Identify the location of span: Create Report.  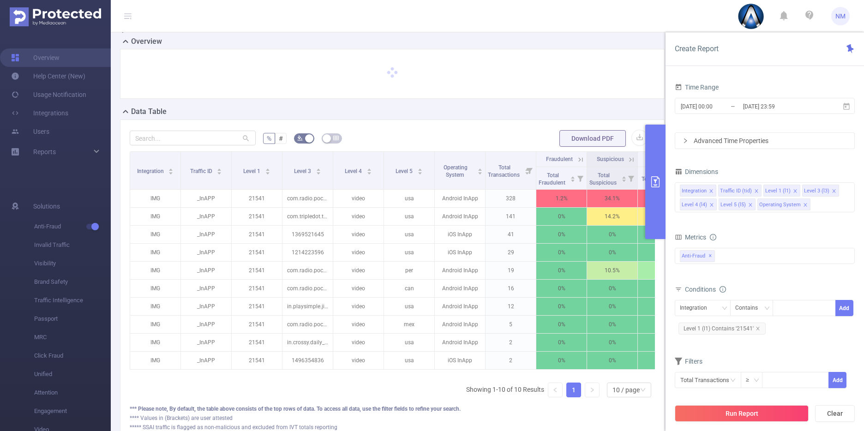
(696, 48).